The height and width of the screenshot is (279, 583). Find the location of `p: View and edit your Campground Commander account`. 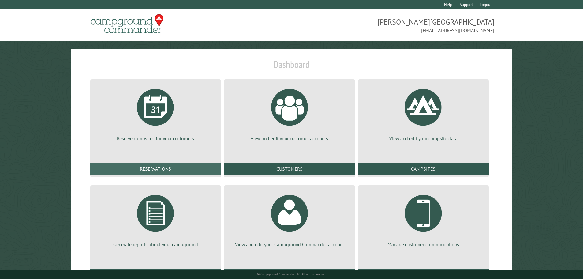

p: View and edit your Campground Commander account is located at coordinates (289, 244).